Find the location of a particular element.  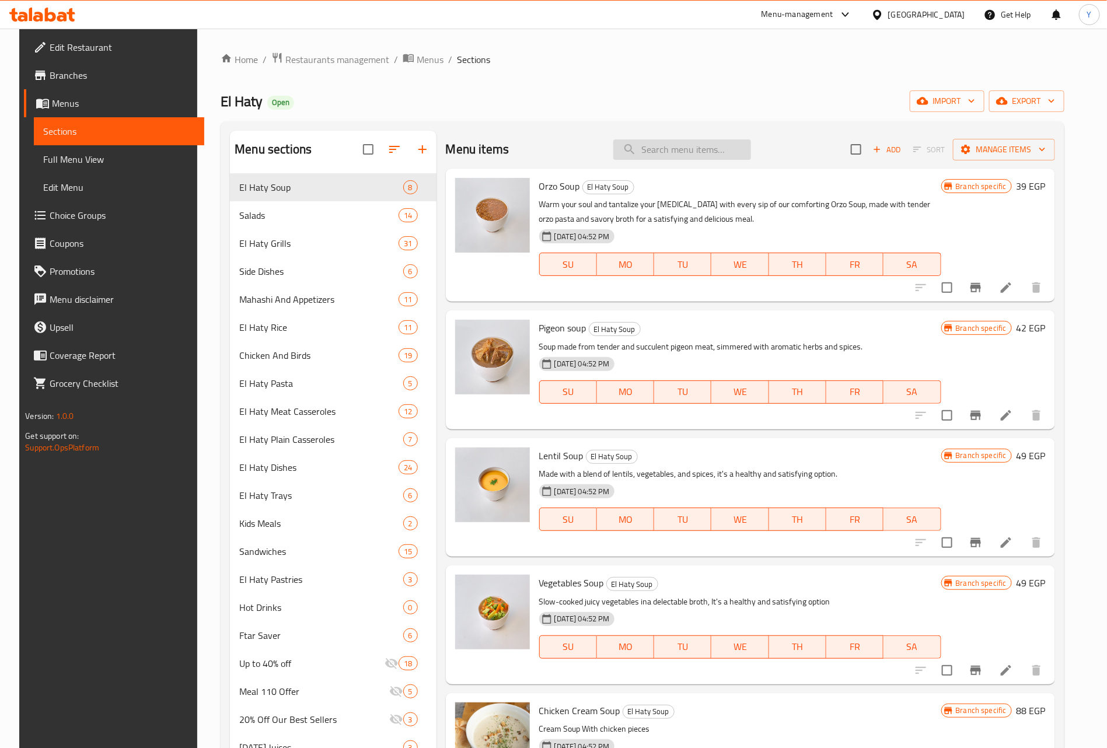

div: Menu-management is located at coordinates (797, 15).